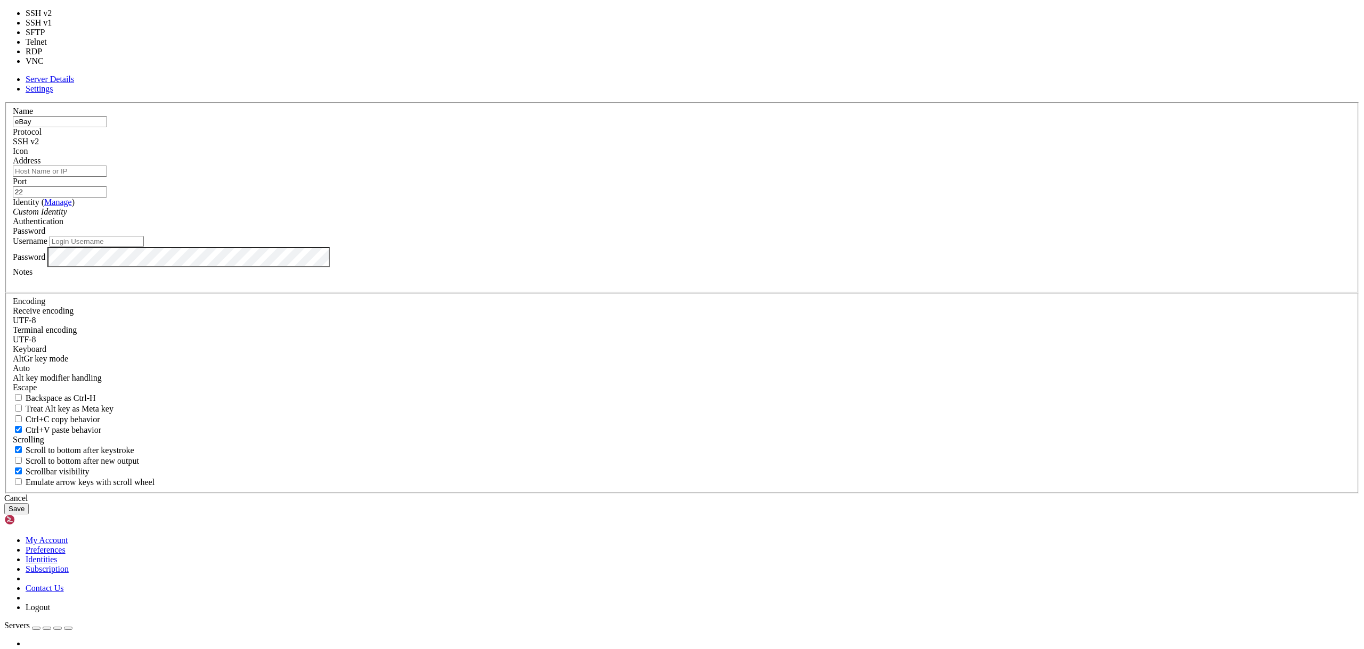 This screenshot has width=1364, height=649. Describe the element at coordinates (90, 482) in the screenshot. I see `span: Emulate arrow keys with scroll wheel` at that location.